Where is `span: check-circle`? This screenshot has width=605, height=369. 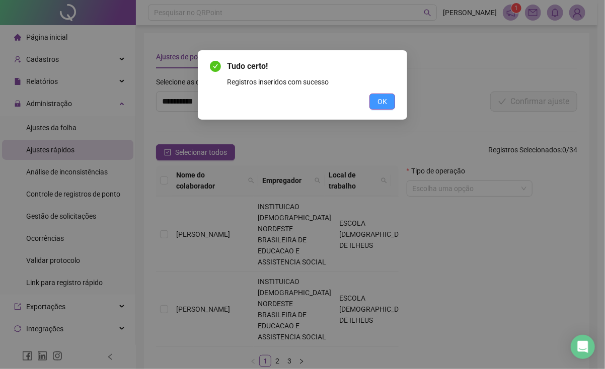
span: check-circle is located at coordinates (215, 66).